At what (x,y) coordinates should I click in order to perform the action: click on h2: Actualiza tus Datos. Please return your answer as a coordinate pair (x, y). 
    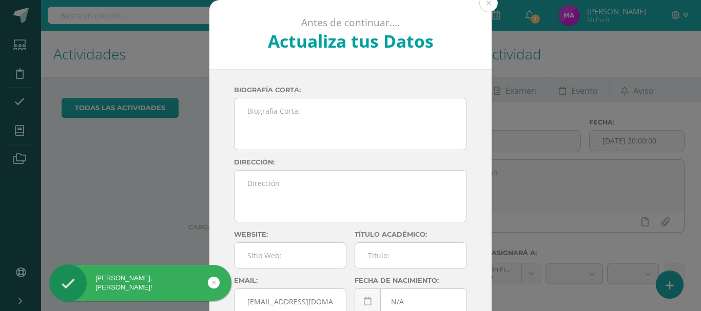
    Looking at the image, I should click on (350, 41).